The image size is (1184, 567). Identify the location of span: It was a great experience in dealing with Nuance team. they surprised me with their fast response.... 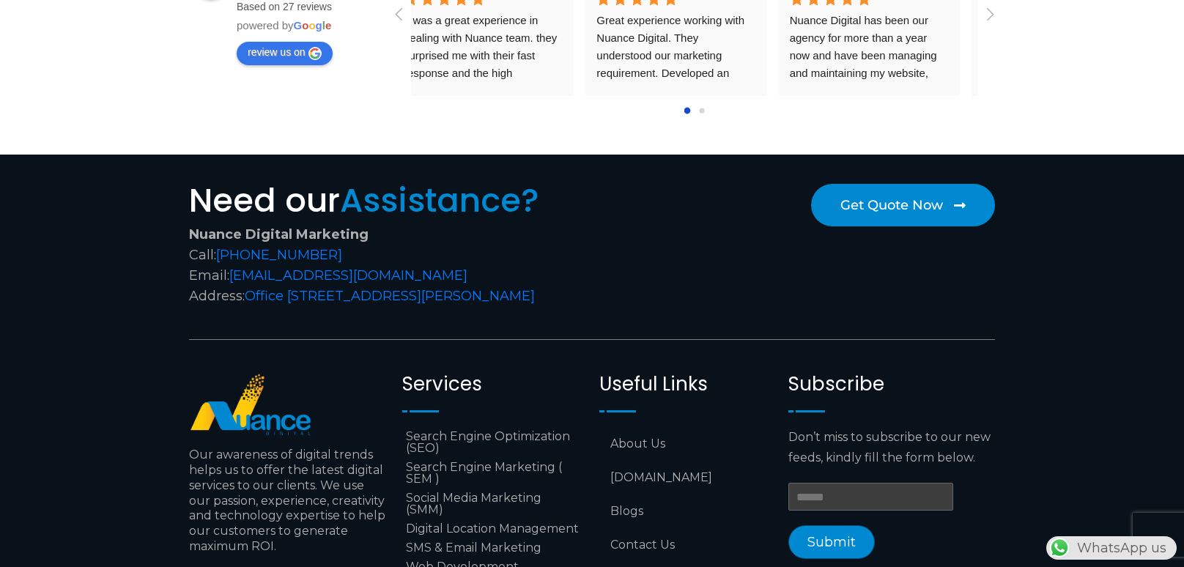
(482, 90).